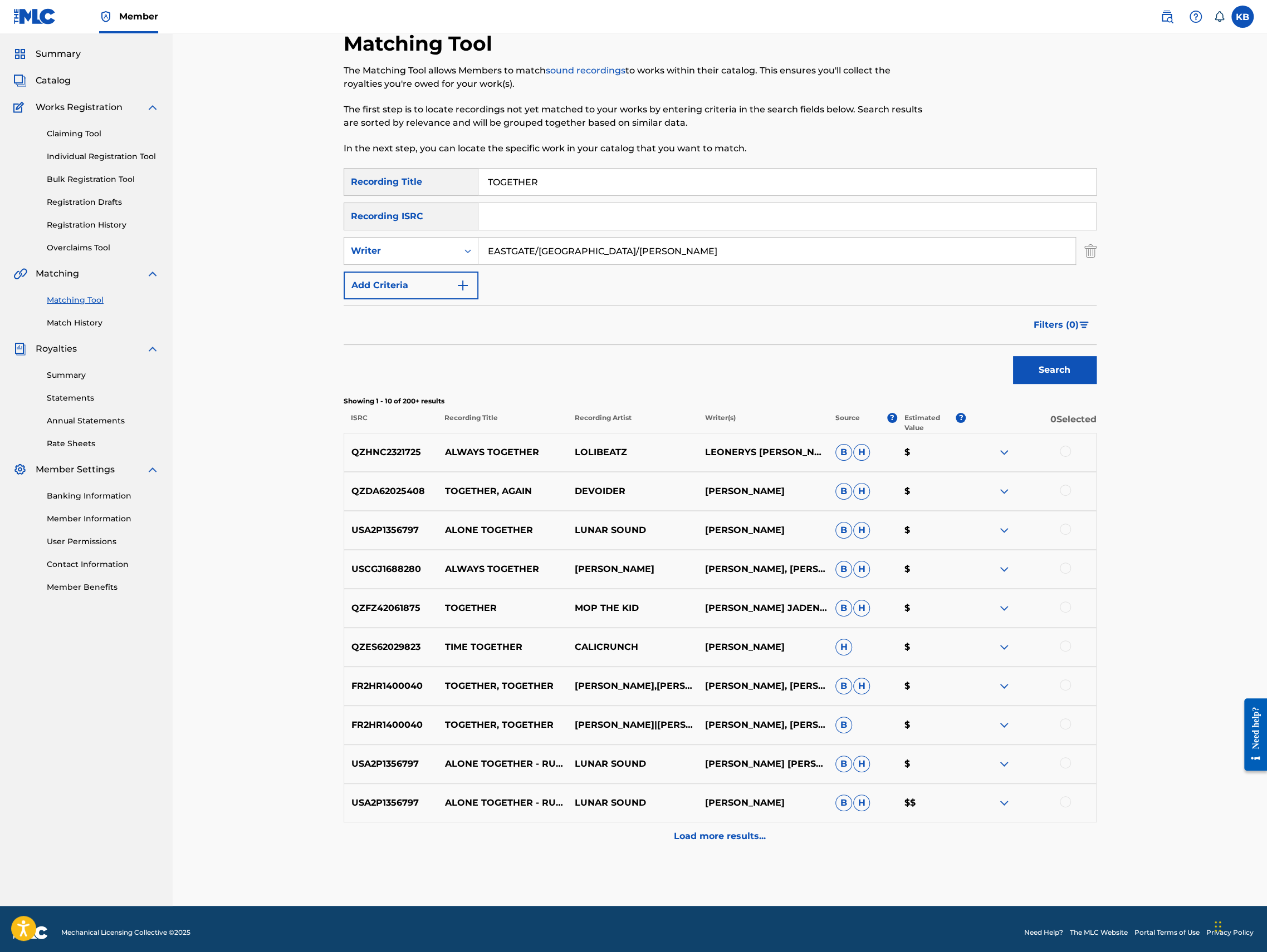 The image size is (1267, 952). Describe the element at coordinates (929, 423) in the screenshot. I see `p: Estimated Value` at that location.